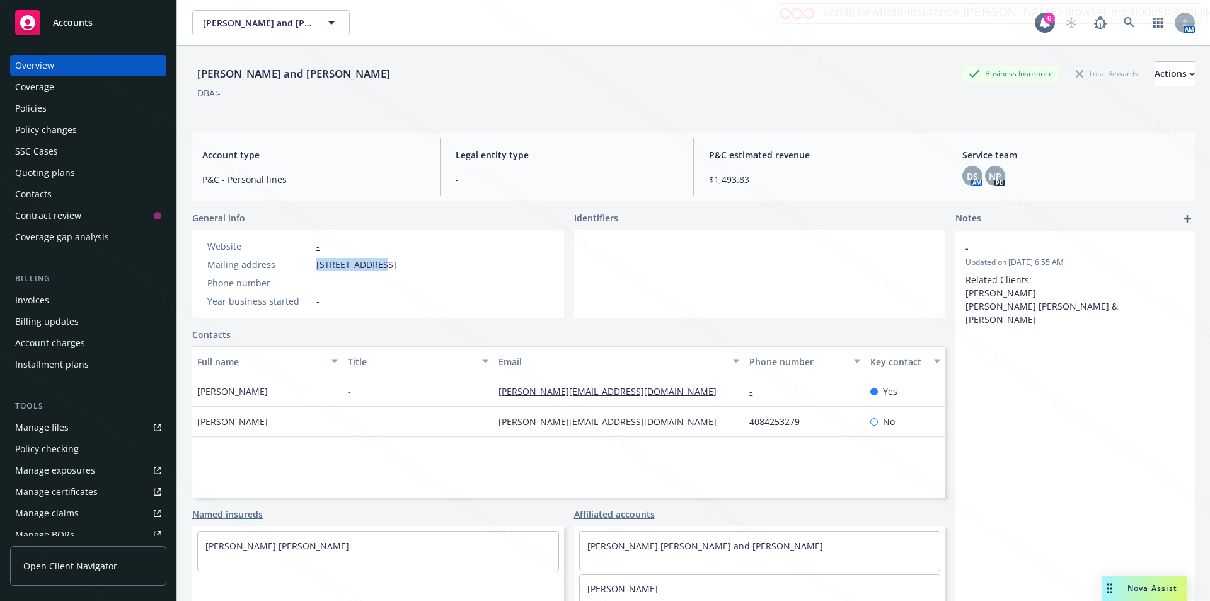 This screenshot has height=601, width=1210. Describe the element at coordinates (1144, 588) in the screenshot. I see `button: Nova Assist` at that location.